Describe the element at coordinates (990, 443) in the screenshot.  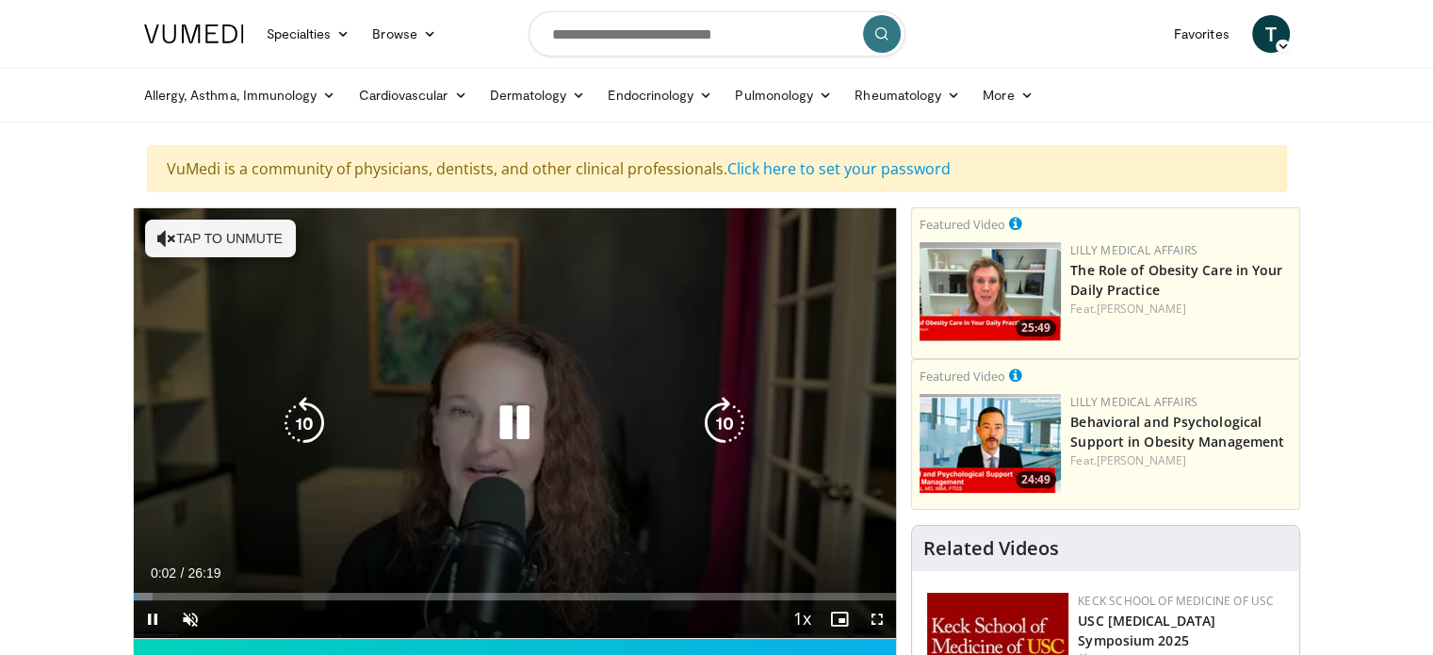
I see `a: 24:49` at that location.